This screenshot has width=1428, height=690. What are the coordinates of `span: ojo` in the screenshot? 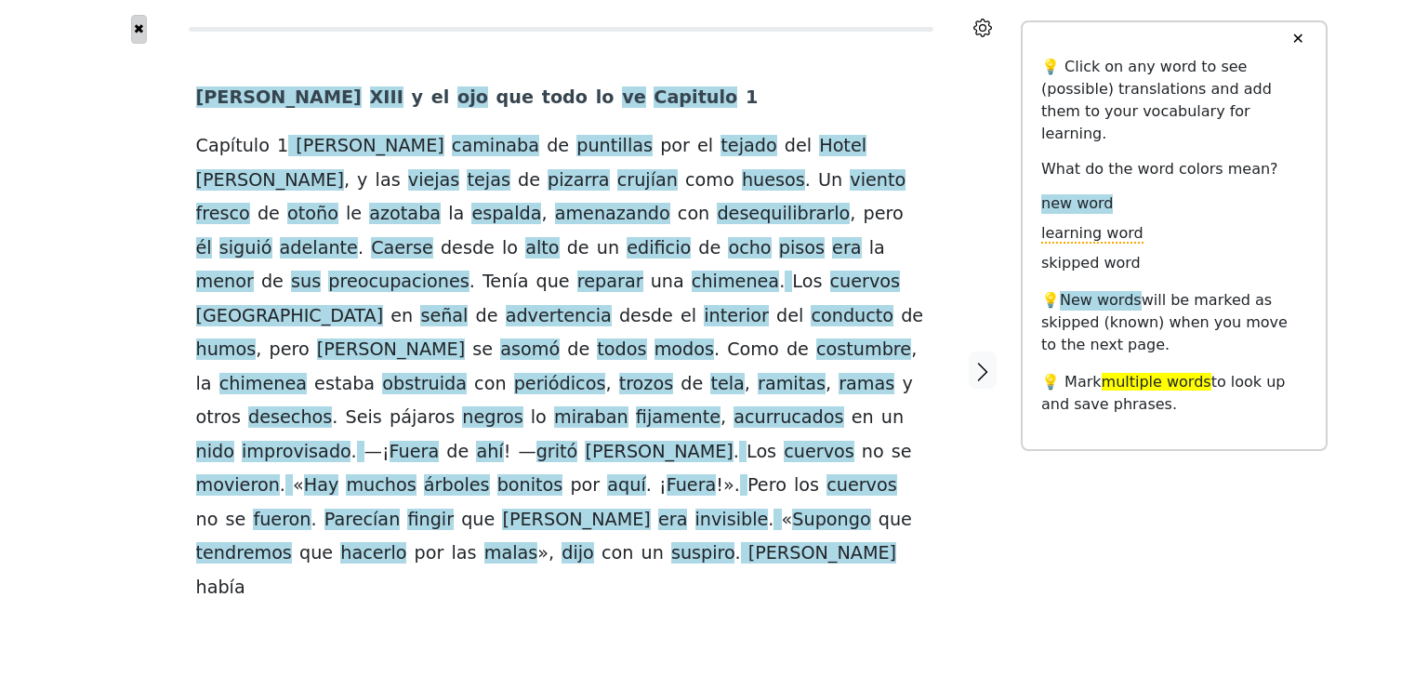 It's located at (472, 98).